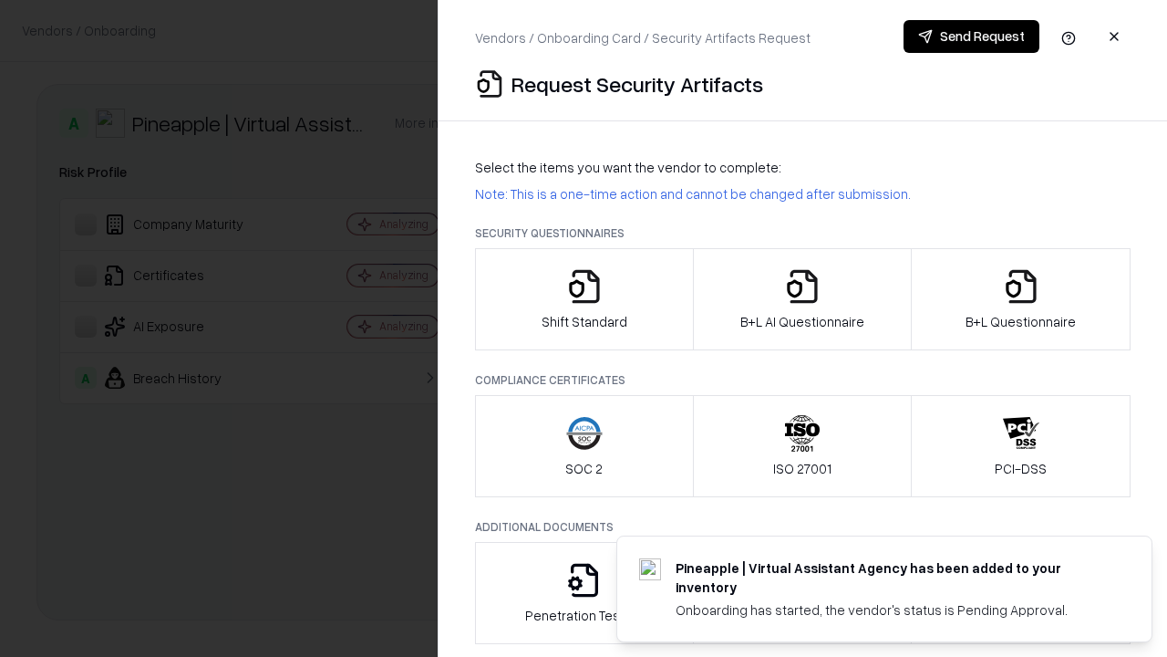  I want to click on p: Select the items you want the vendor to complete:, so click(802, 167).